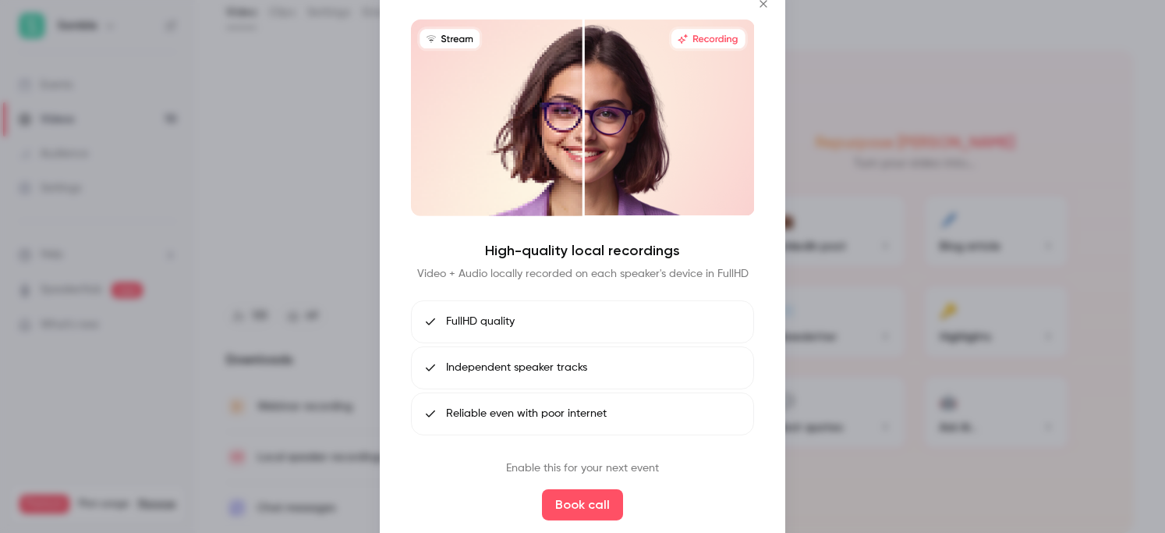  What do you see at coordinates (583, 505) in the screenshot?
I see `button: Book call` at bounding box center [583, 505].